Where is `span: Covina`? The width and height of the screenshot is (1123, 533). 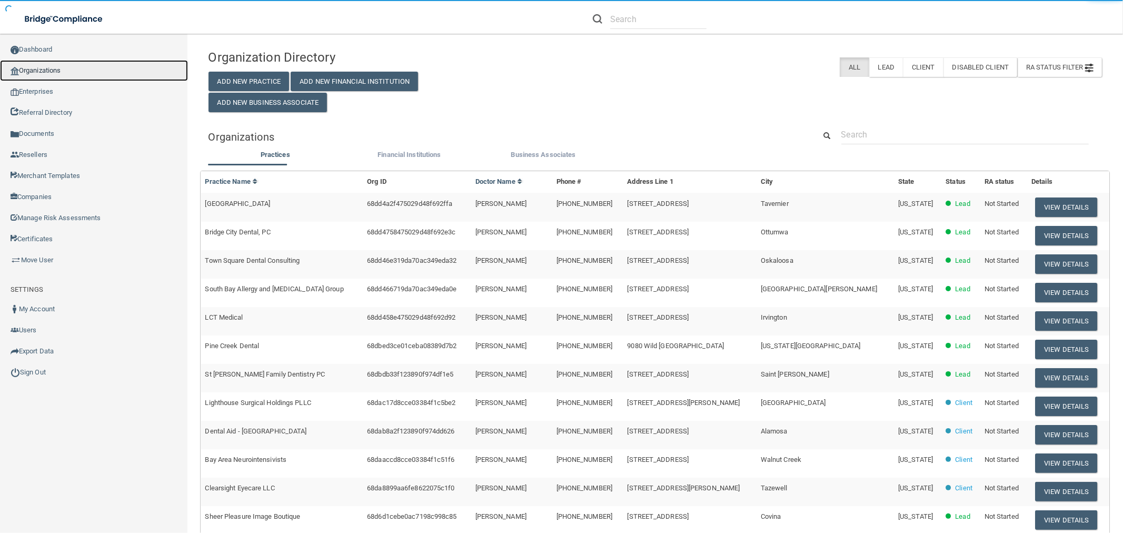 span: Covina is located at coordinates (771, 516).